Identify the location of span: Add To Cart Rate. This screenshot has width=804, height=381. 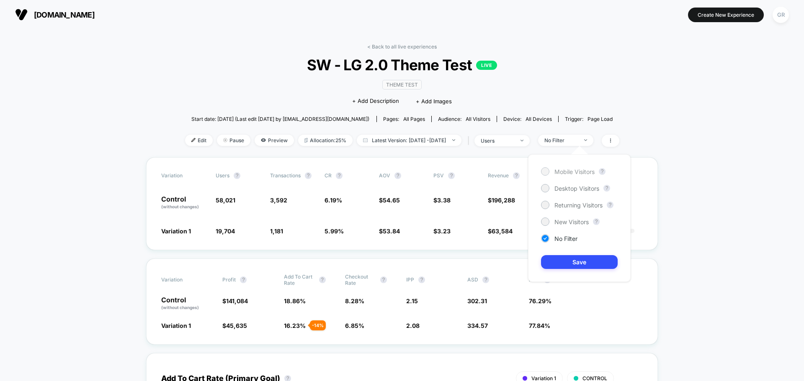
(299, 280).